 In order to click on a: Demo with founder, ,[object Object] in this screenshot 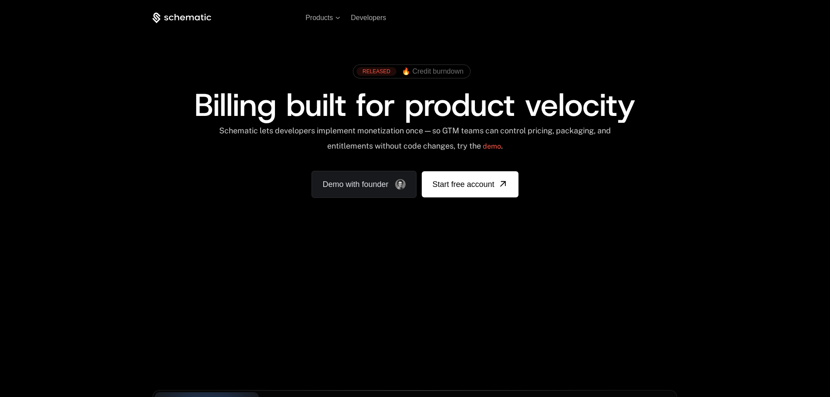, I will do `click(364, 184)`.